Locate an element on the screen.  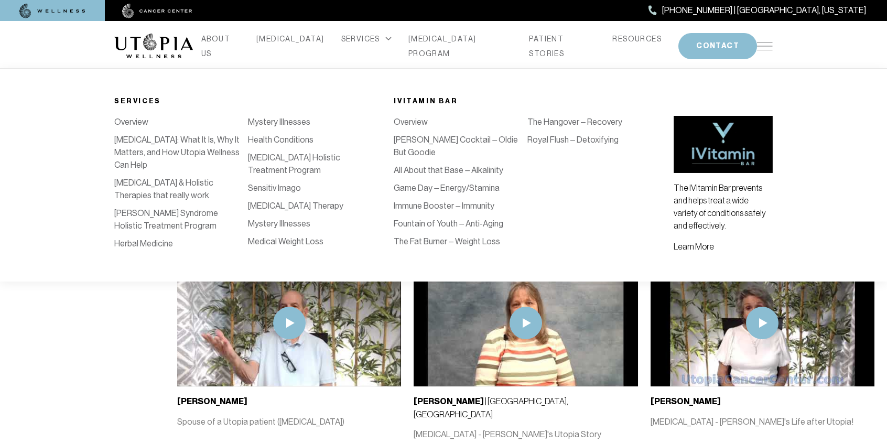
a: Medical Weight Loss is located at coordinates (286, 241).